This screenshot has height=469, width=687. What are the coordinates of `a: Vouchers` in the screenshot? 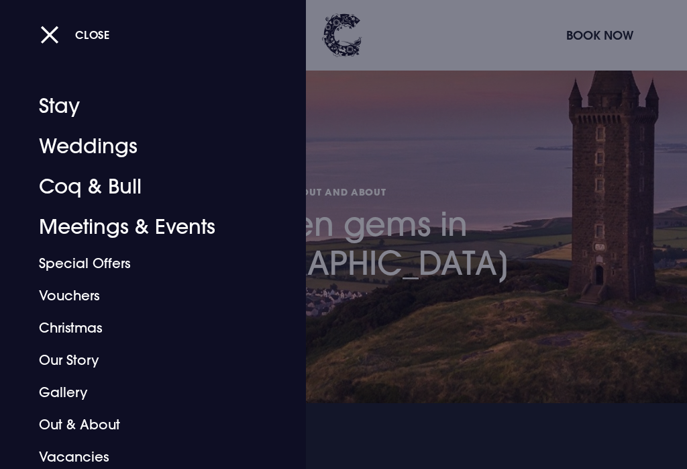 It's located at (145, 295).